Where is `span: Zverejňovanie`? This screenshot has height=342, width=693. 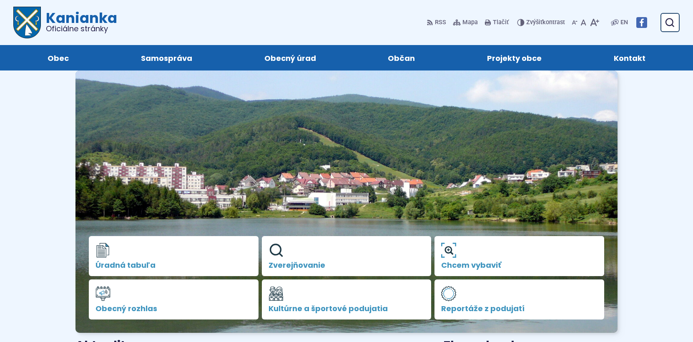 span: Zverejňovanie is located at coordinates (346, 265).